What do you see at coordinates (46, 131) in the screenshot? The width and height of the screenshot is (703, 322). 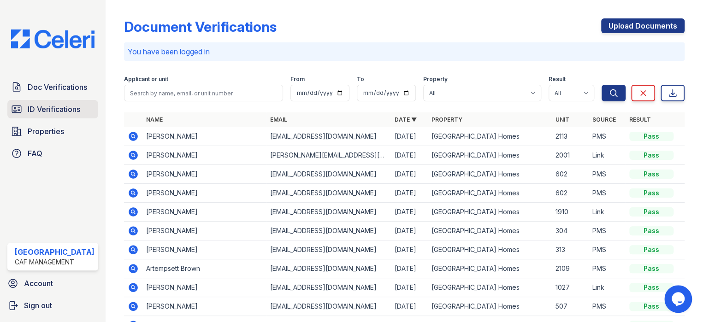 I see `span: Properties` at bounding box center [46, 131].